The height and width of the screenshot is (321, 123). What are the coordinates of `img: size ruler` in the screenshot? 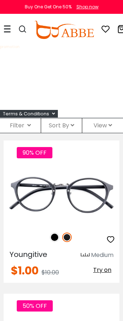 It's located at (85, 255).